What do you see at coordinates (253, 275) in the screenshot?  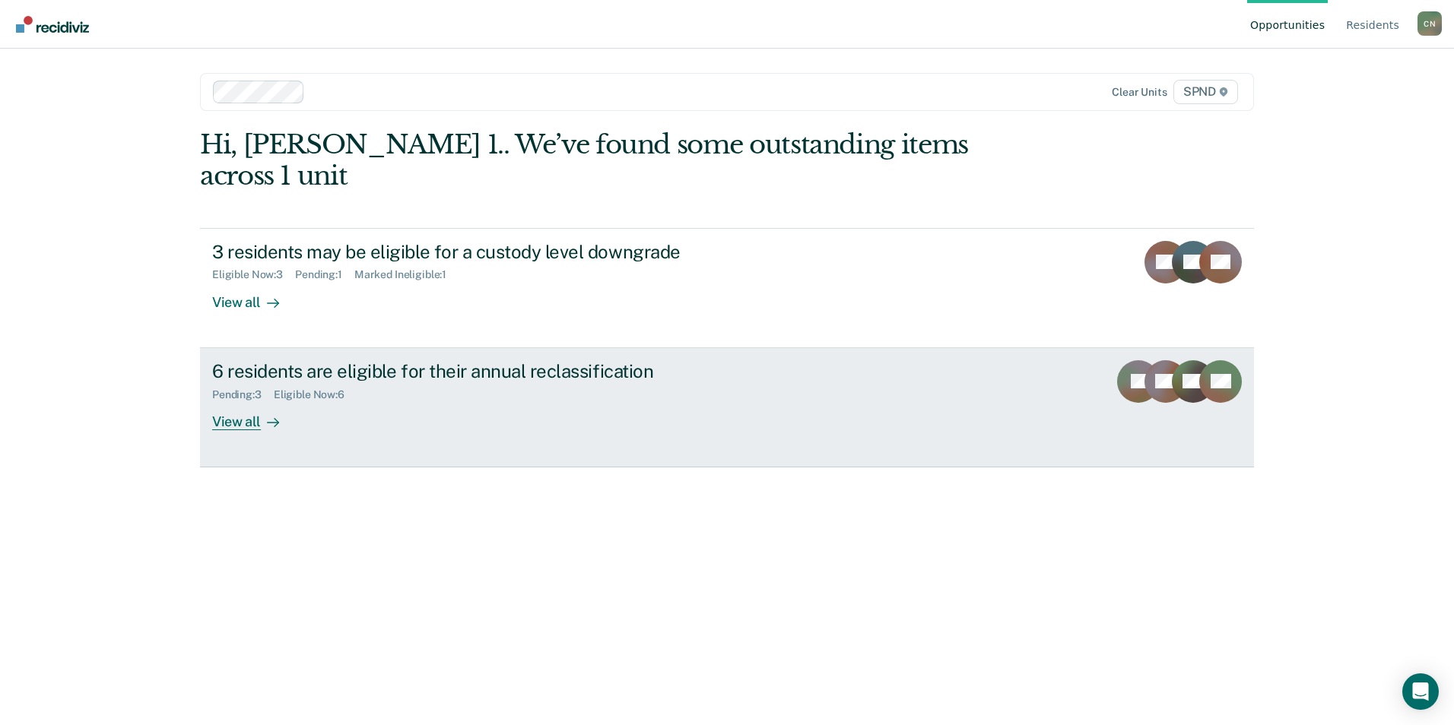 I see `div: Eligible Now : 3` at bounding box center [253, 275].